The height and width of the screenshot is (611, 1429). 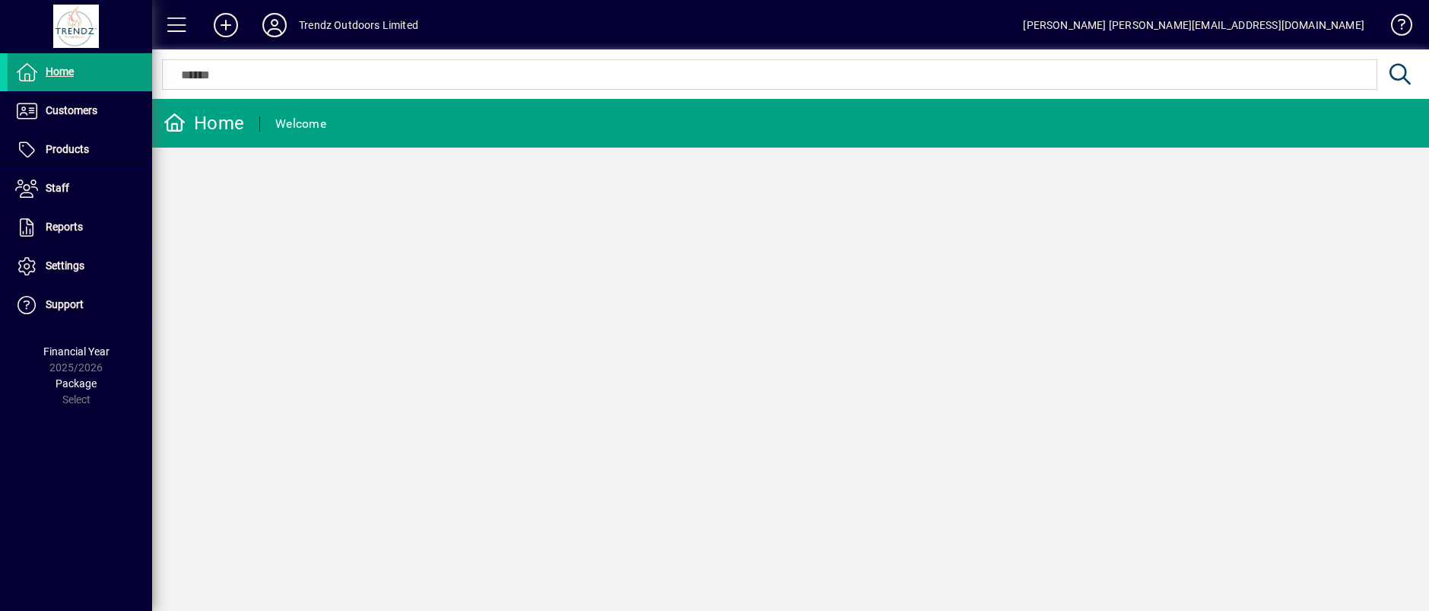 What do you see at coordinates (76, 351) in the screenshot?
I see `span: Financial Year` at bounding box center [76, 351].